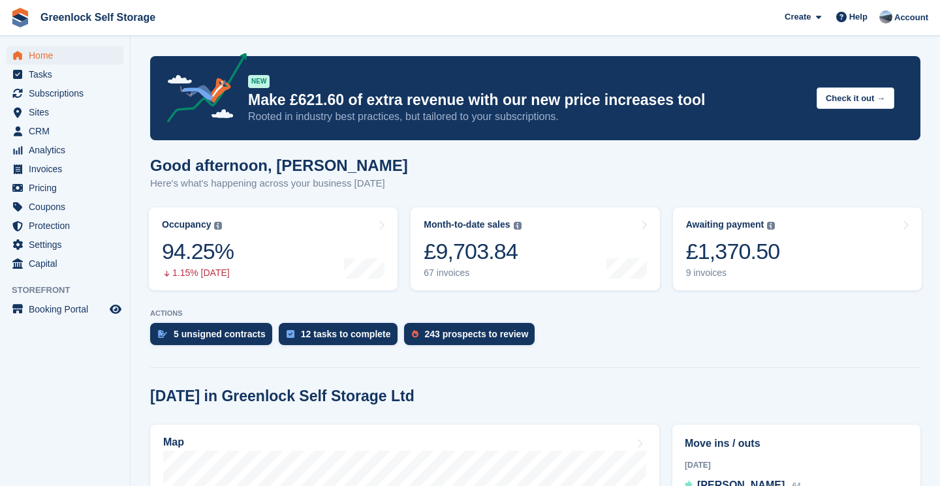 The image size is (940, 486). What do you see at coordinates (68, 188) in the screenshot?
I see `span: Pricing` at bounding box center [68, 188].